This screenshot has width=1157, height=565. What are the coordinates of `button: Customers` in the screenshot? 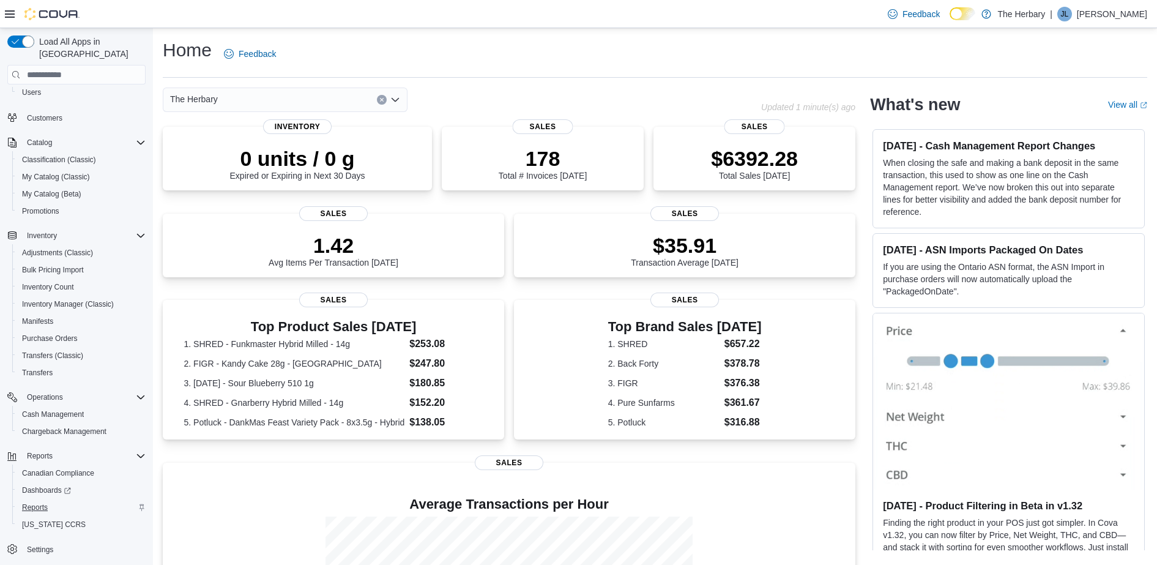 It's located at (76, 117).